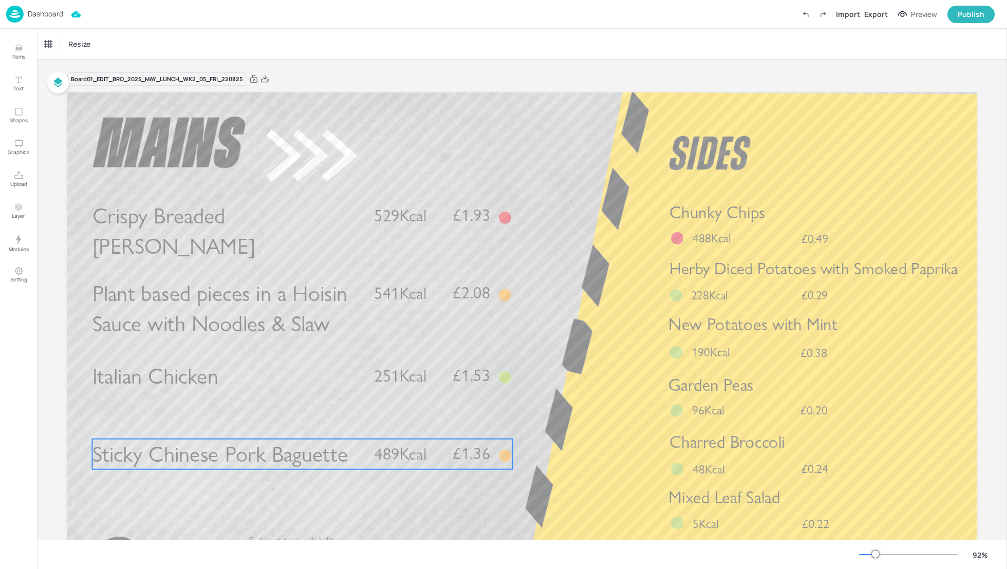  I want to click on div: 92 %, so click(981, 555).